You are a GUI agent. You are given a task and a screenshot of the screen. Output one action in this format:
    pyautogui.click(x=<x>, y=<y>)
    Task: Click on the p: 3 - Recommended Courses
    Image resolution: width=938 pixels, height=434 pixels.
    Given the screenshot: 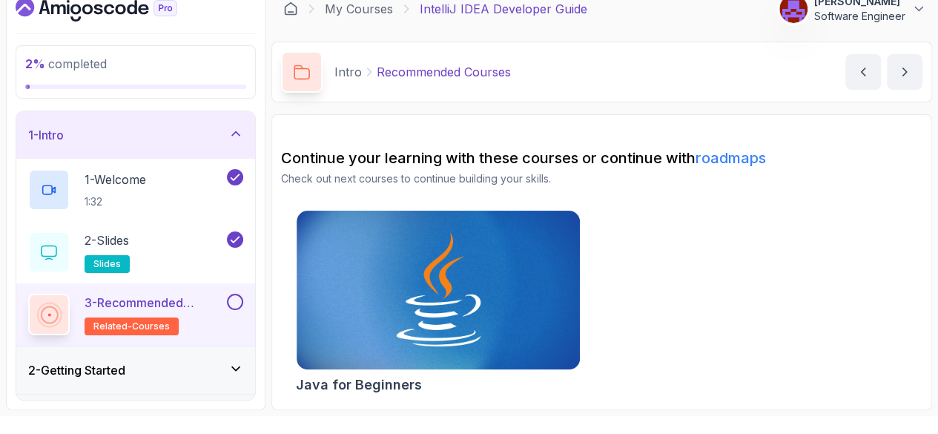 What is the action you would take?
    pyautogui.click(x=154, y=302)
    